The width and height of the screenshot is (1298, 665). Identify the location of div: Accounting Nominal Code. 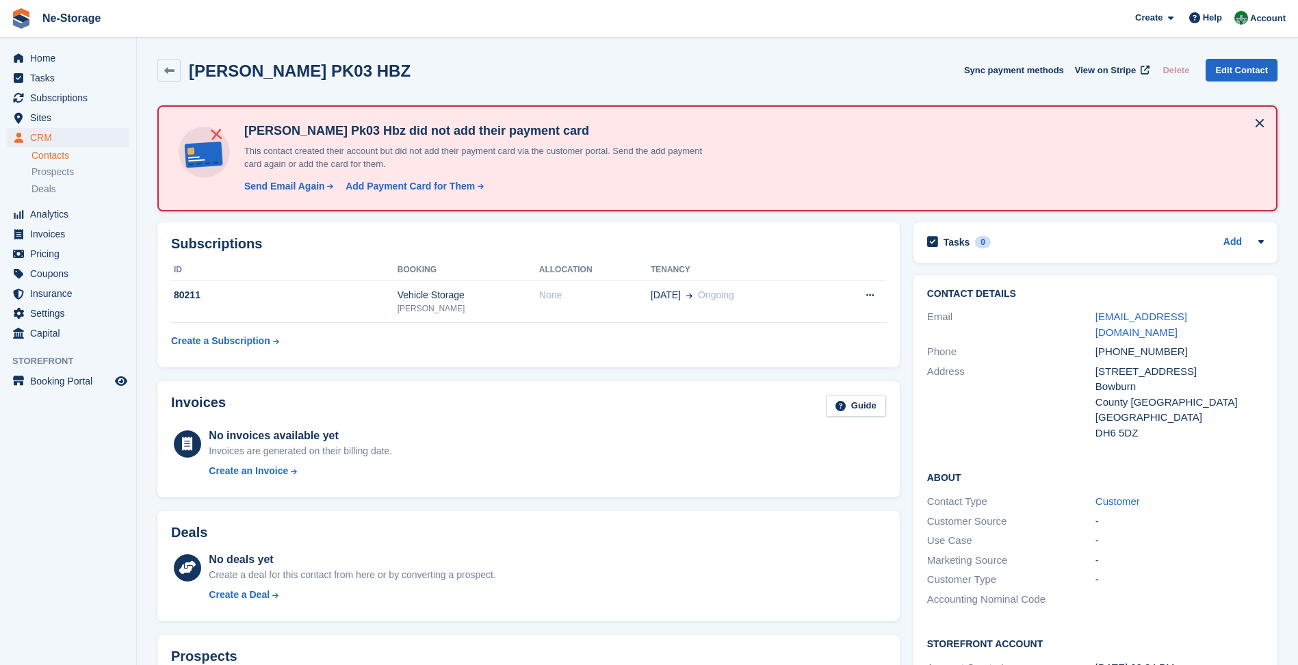
(1011, 599).